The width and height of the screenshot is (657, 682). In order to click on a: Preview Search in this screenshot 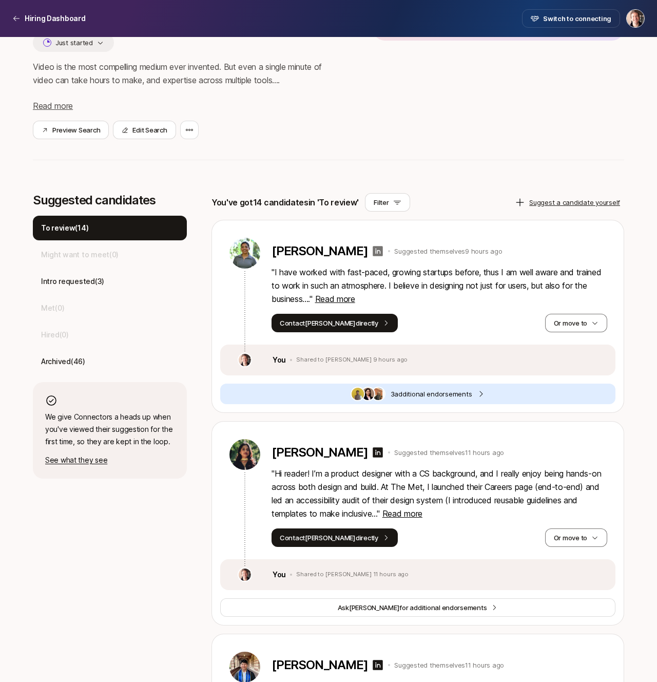, I will do `click(71, 130)`.